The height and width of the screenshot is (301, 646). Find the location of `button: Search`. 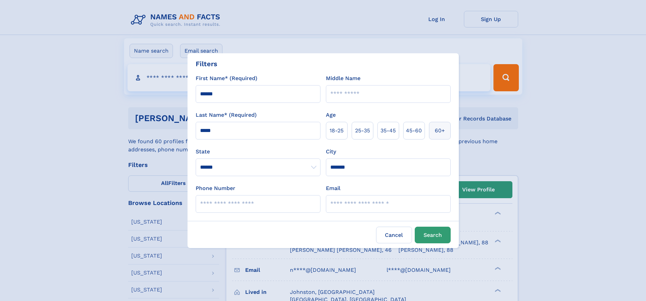

button: Search is located at coordinates (433, 235).